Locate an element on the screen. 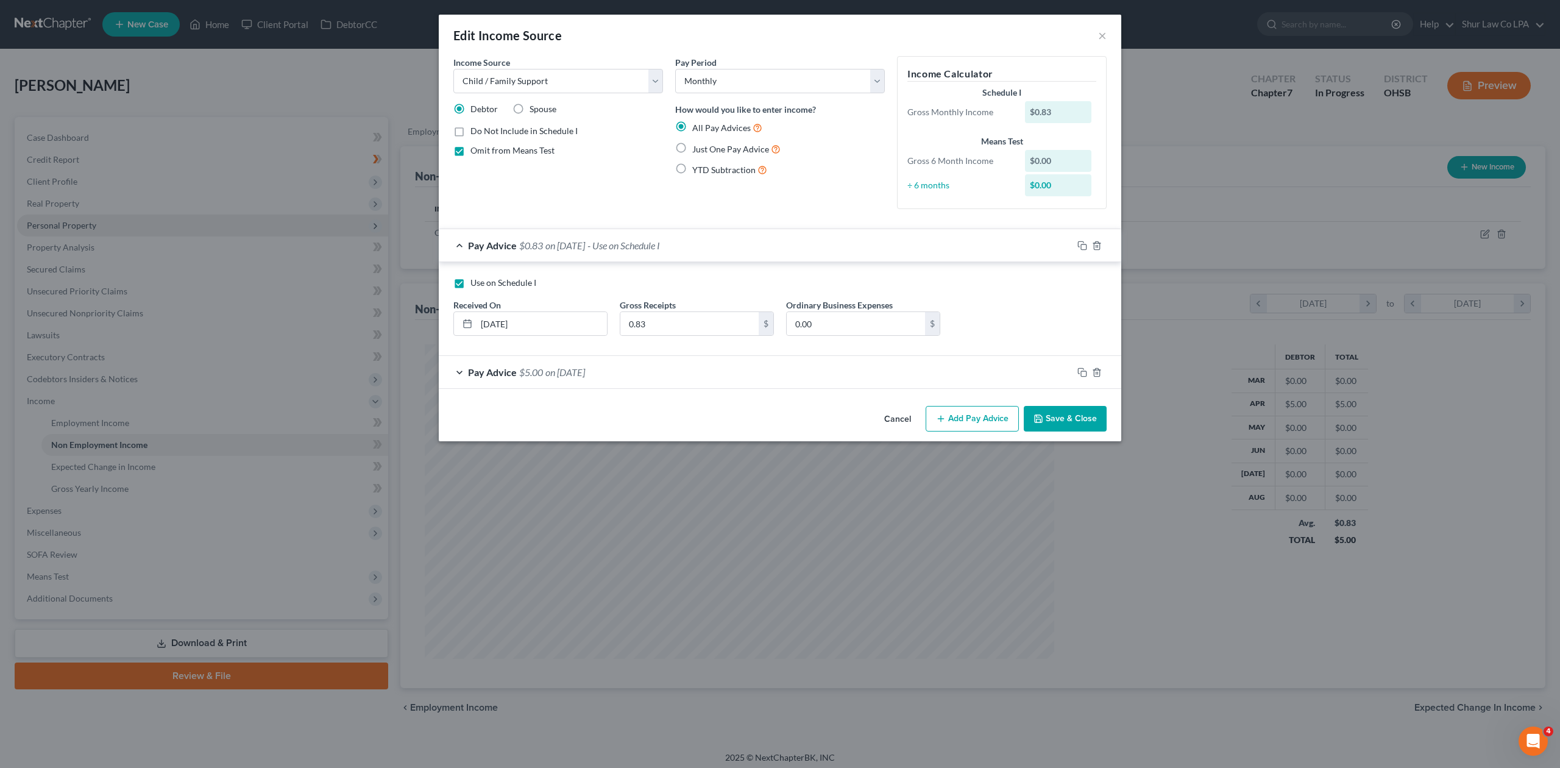  label: Pay Period is located at coordinates (696, 62).